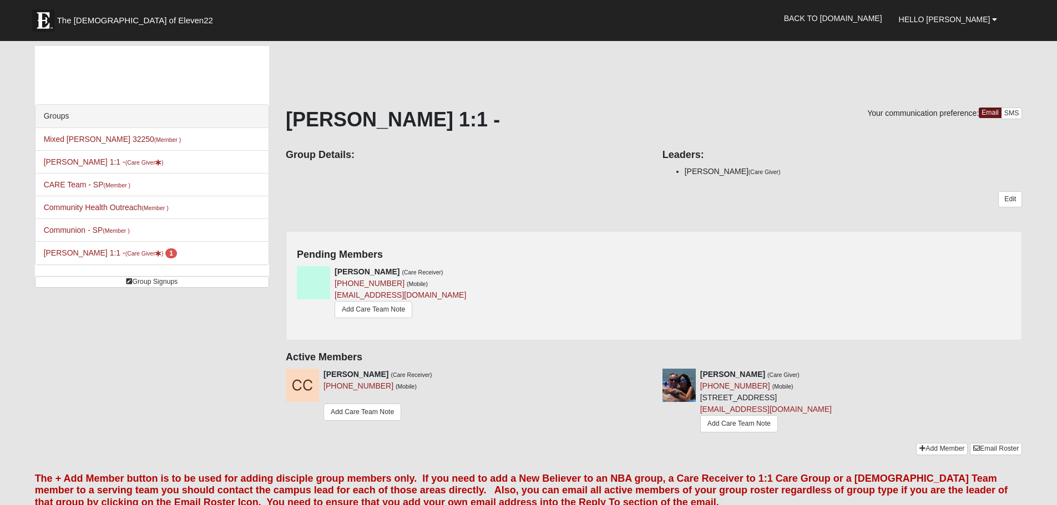 Image resolution: width=1057 pixels, height=505 pixels. I want to click on a: Communion - SP(Member ), so click(87, 230).